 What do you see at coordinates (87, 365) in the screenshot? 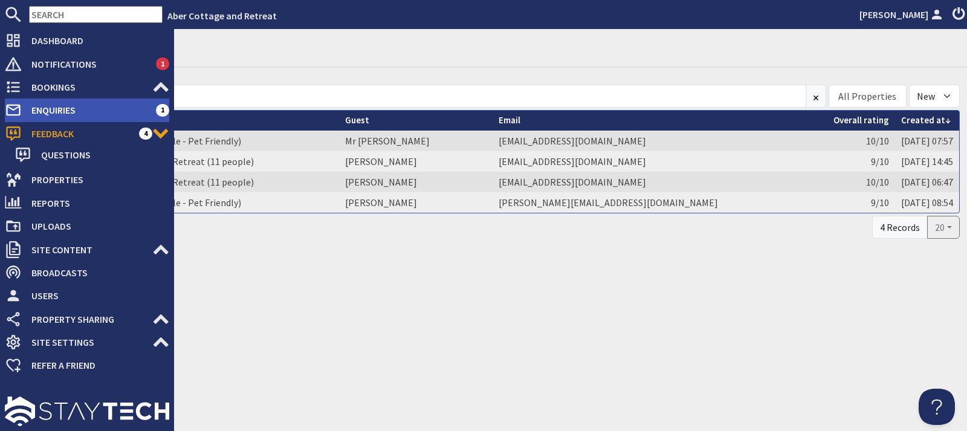
I see `a: Refer a Friend` at bounding box center [87, 365].